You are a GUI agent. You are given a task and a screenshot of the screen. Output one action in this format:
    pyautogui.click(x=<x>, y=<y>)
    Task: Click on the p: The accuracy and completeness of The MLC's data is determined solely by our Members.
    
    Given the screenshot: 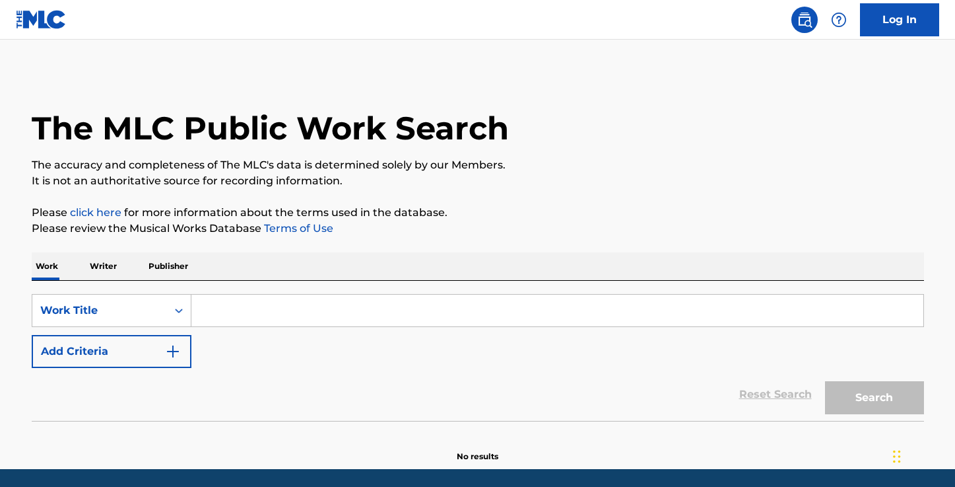 What is the action you would take?
    pyautogui.click(x=478, y=165)
    